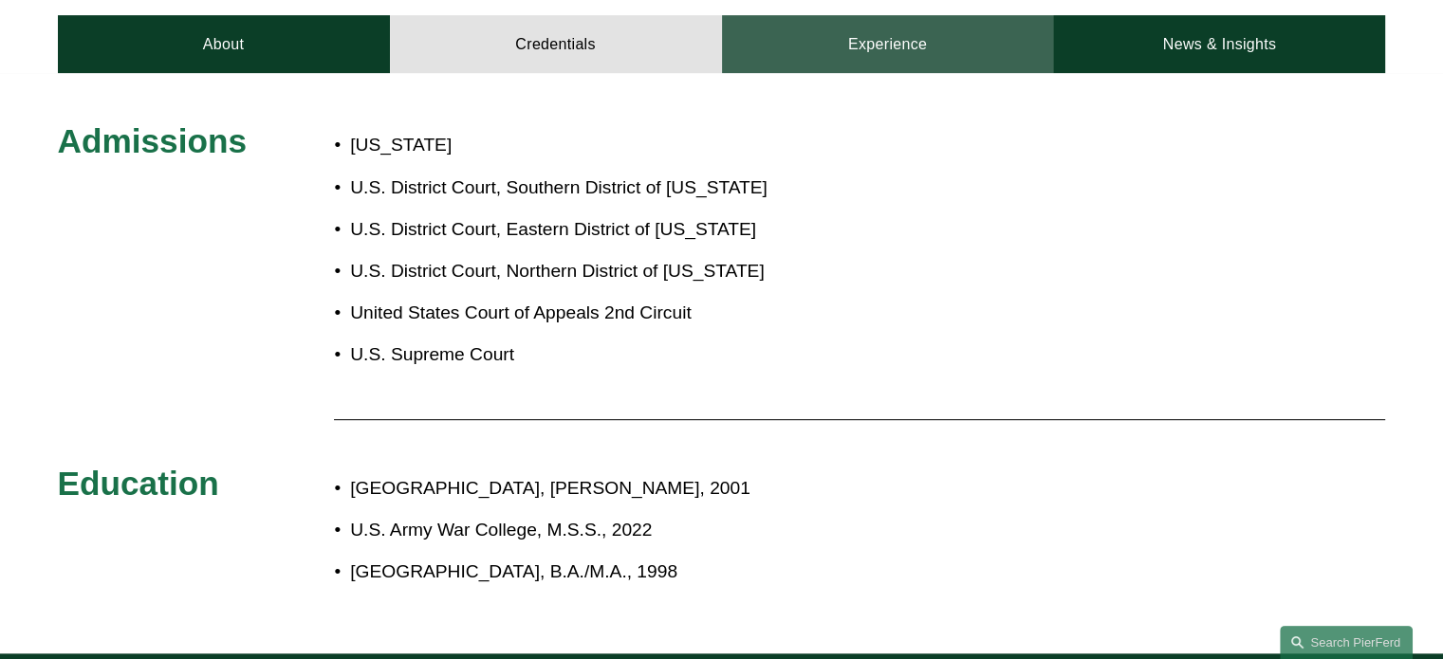 The height and width of the screenshot is (659, 1443). What do you see at coordinates (138, 483) in the screenshot?
I see `span: Education` at bounding box center [138, 483].